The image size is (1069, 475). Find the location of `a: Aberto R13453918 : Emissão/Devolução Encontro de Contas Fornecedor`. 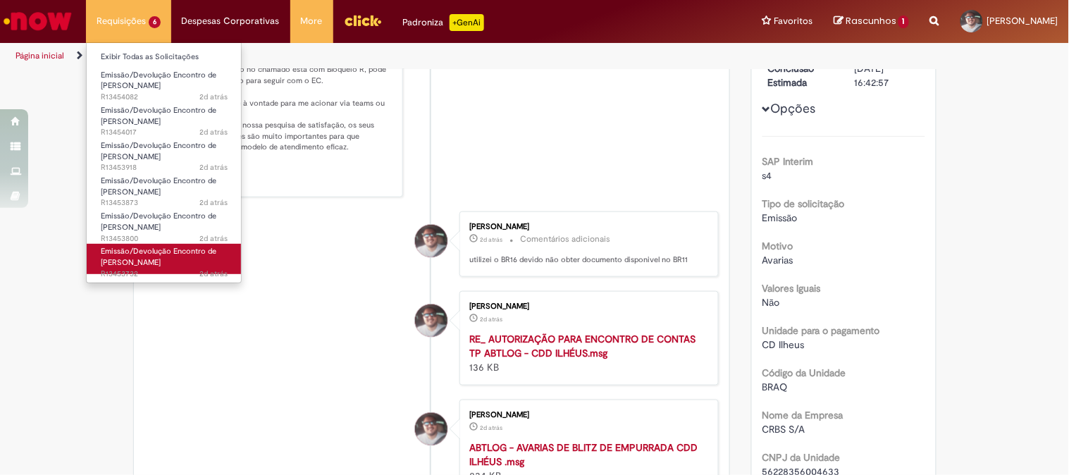

a: Aberto R13453918 : Emissão/Devolução Encontro de Contas Fornecedor is located at coordinates (164, 153).